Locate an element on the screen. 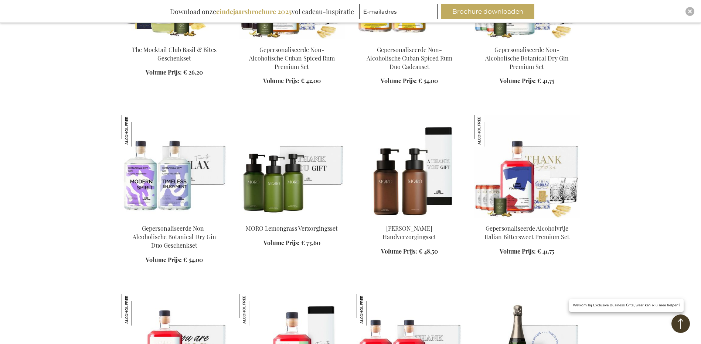 The image size is (701, 344). a: Personalised Non-Alcoholic Italian Bittersweet Premium Set Gepersonaliseerde Alcoholvrije Italian... is located at coordinates (527, 219).